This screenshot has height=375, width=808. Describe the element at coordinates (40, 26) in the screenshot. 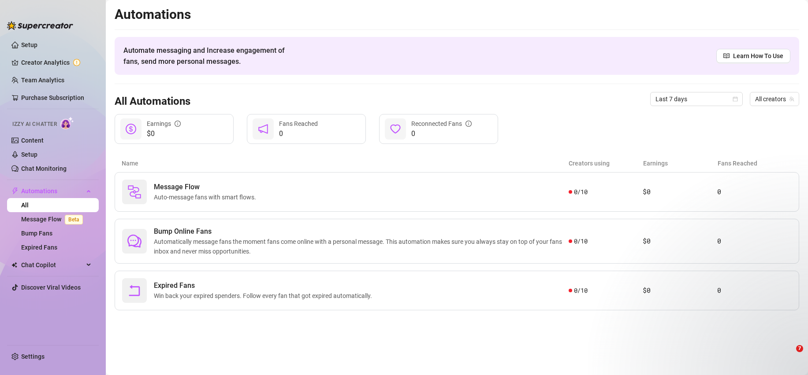

I see `img: logo-BBDzfeDw.svg` at that location.